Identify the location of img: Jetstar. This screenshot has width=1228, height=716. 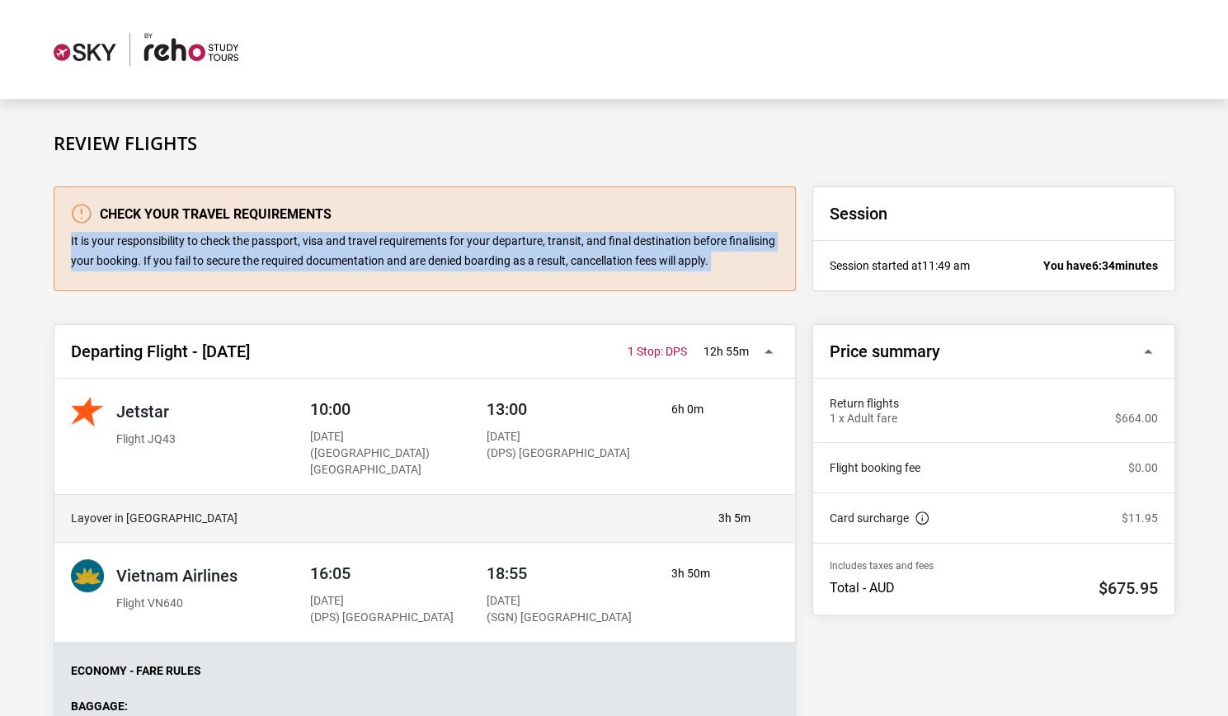
(87, 411).